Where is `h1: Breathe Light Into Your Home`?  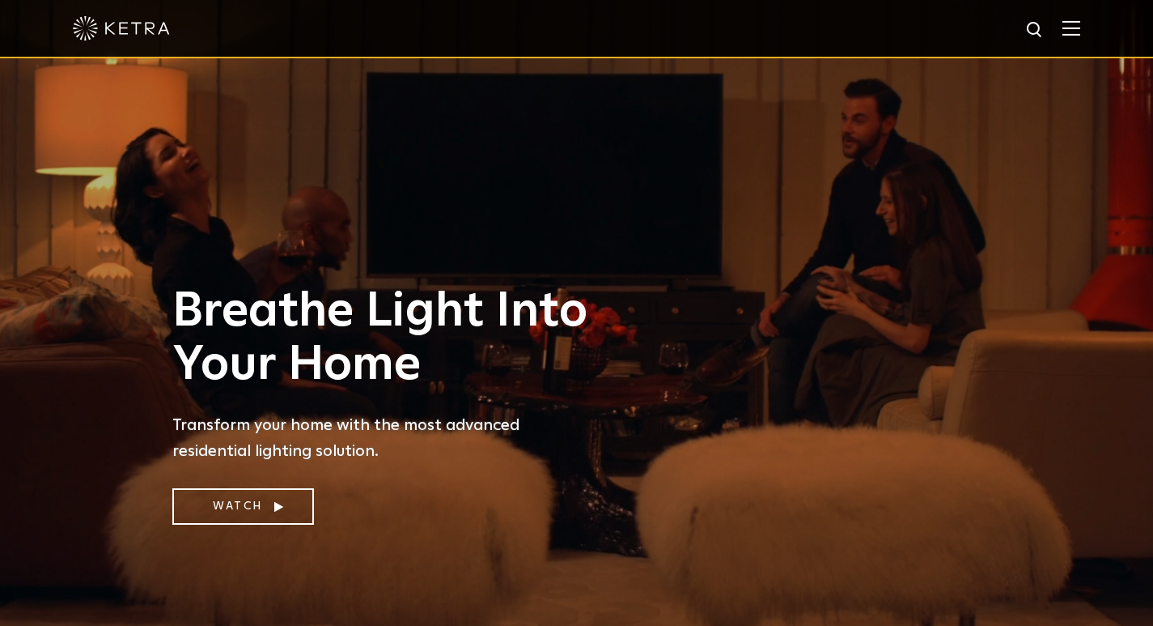 h1: Breathe Light Into Your Home is located at coordinates (387, 338).